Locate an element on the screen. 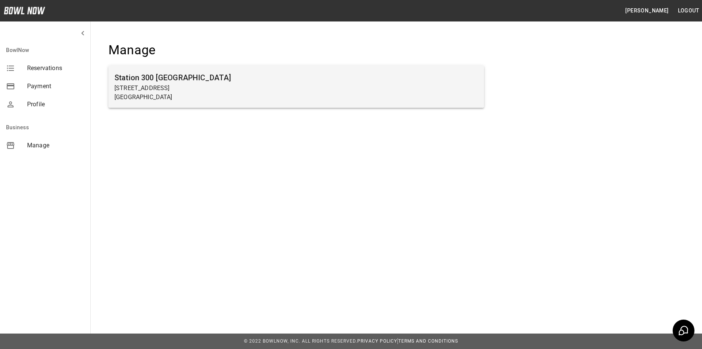  span: Payment is located at coordinates (56, 86).